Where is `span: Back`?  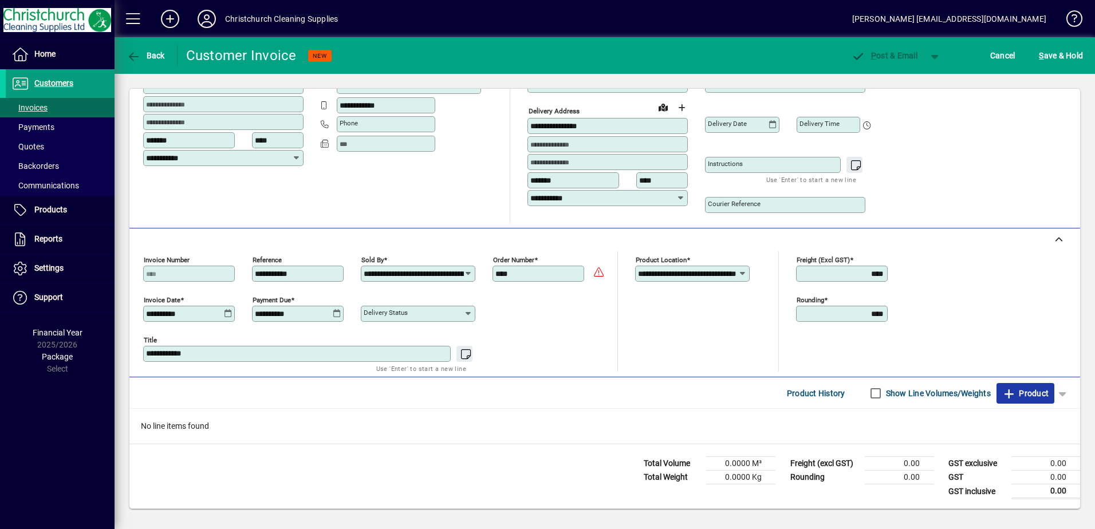 span: Back is located at coordinates (145, 56).